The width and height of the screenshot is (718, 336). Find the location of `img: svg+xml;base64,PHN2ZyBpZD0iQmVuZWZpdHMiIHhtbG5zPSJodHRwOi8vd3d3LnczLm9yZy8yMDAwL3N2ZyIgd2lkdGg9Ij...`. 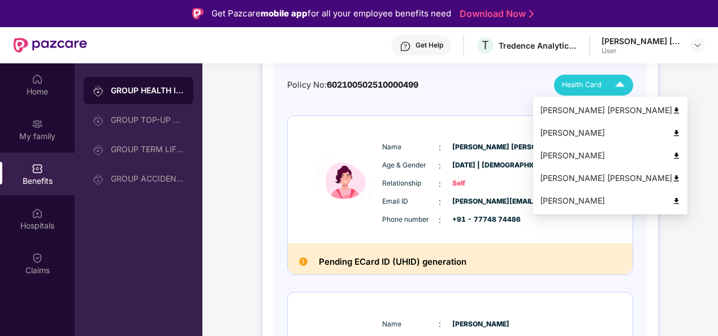

img: svg+xml;base64,PHN2ZyBpZD0iQmVuZWZpdHMiIHhtbG5zPSJodHRwOi8vd3d3LnczLm9yZy8yMDAwL3N2ZyIgd2lkdGg9Ij... is located at coordinates (37, 168).